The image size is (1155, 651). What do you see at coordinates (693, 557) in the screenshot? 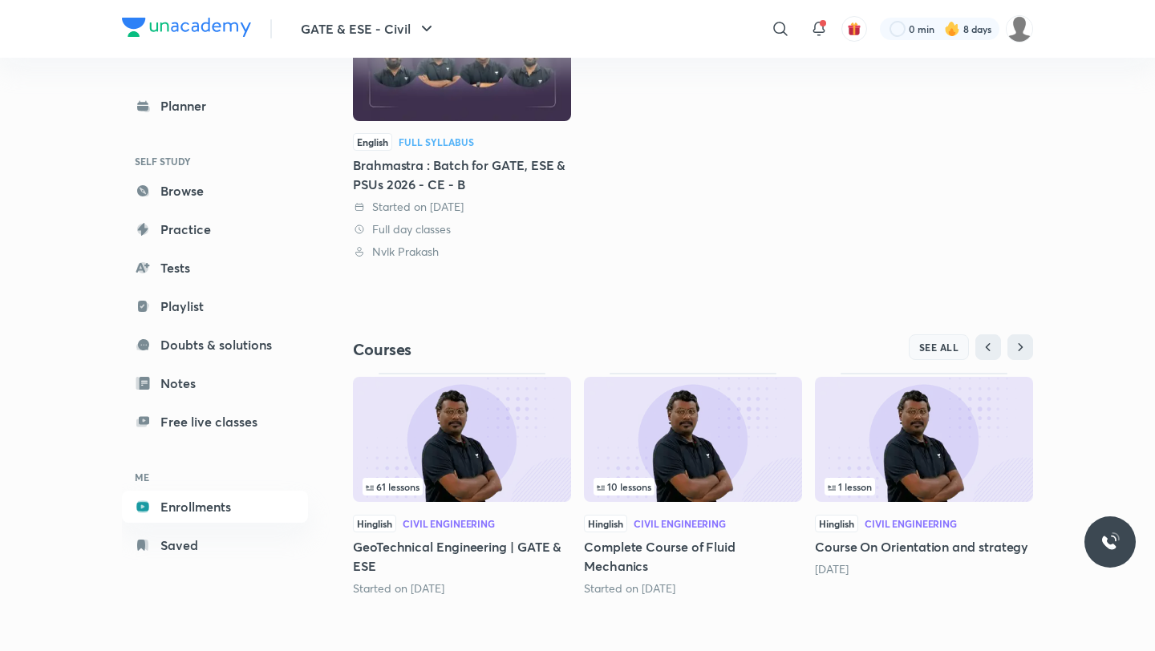
I see `h5: Complete Course of Fluid Mechanics` at bounding box center [693, 557].